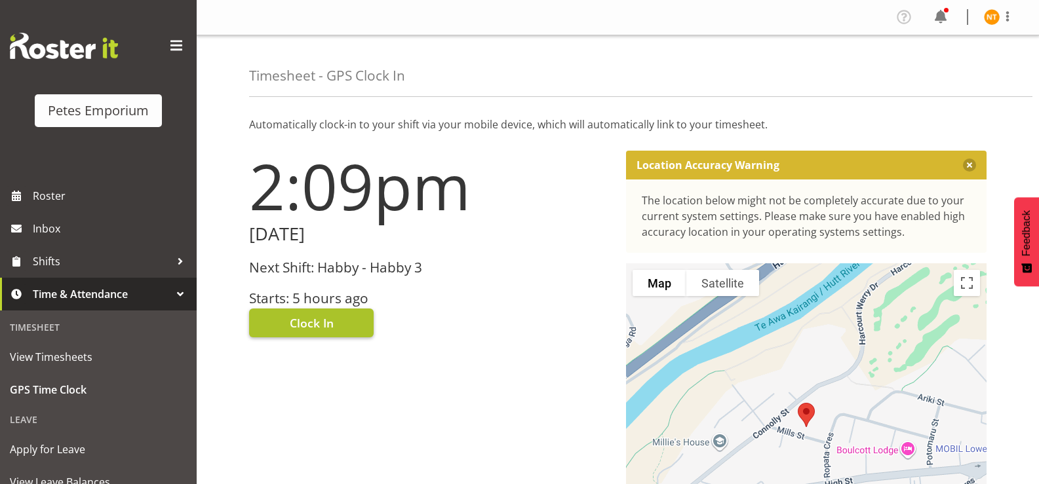 This screenshot has height=484, width=1039. Describe the element at coordinates (992, 17) in the screenshot. I see `img: nicole-thomson8388.jpg` at that location.